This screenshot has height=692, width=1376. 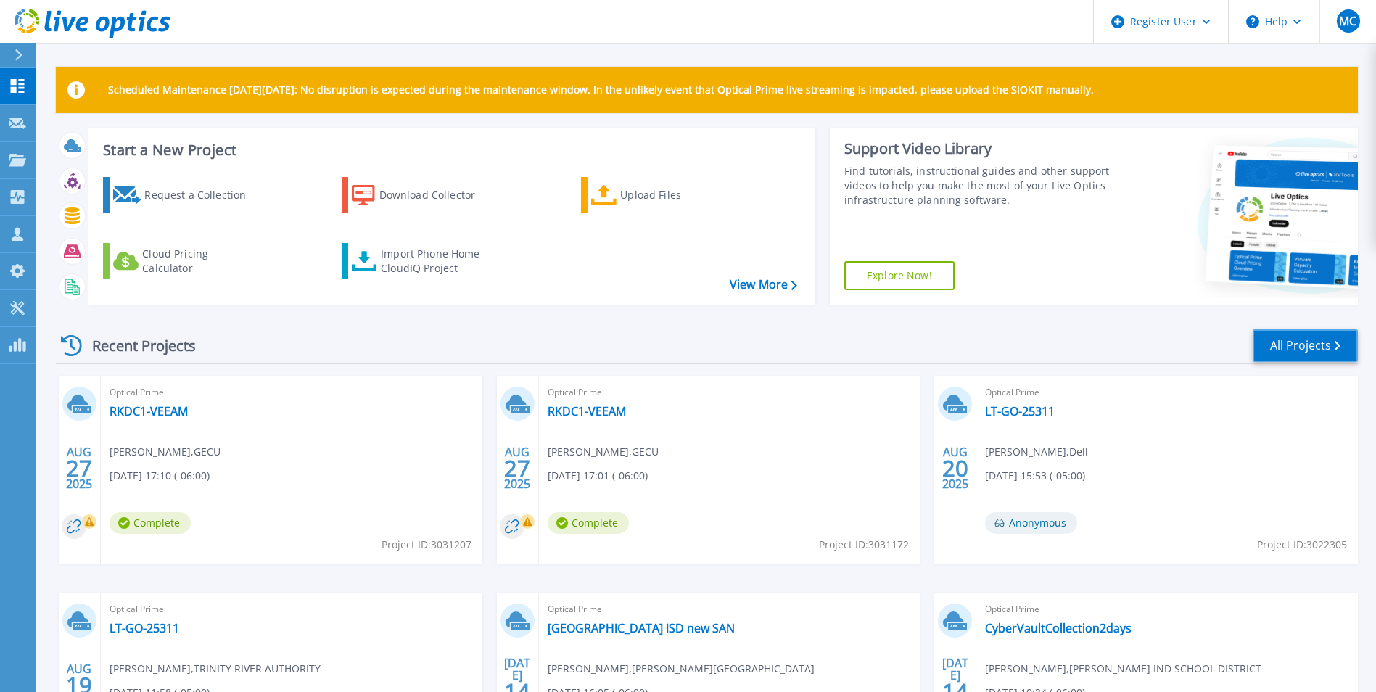 What do you see at coordinates (979, 186) in the screenshot?
I see `div: Find tutorials, instructional guides and other support videos to help you make the most of your L...` at bounding box center [979, 186].